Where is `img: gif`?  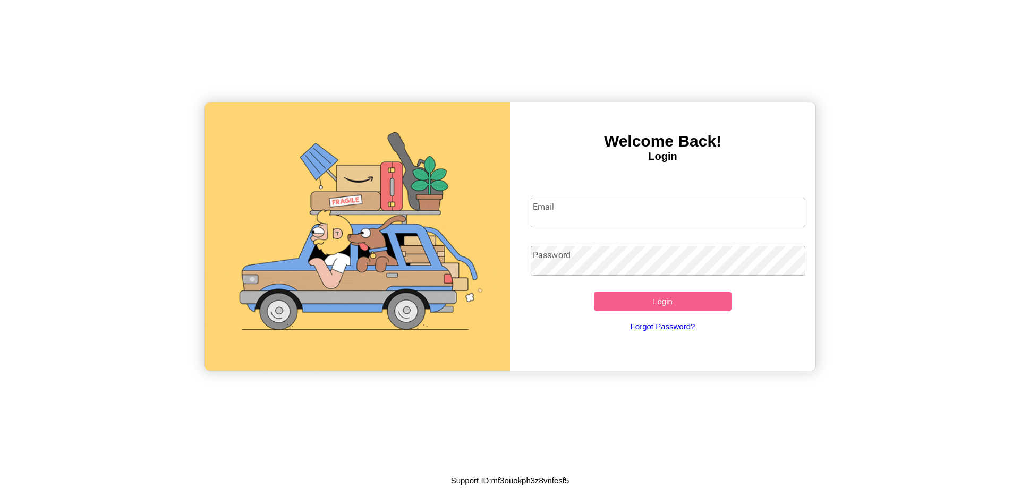
img: gif is located at coordinates (357, 236).